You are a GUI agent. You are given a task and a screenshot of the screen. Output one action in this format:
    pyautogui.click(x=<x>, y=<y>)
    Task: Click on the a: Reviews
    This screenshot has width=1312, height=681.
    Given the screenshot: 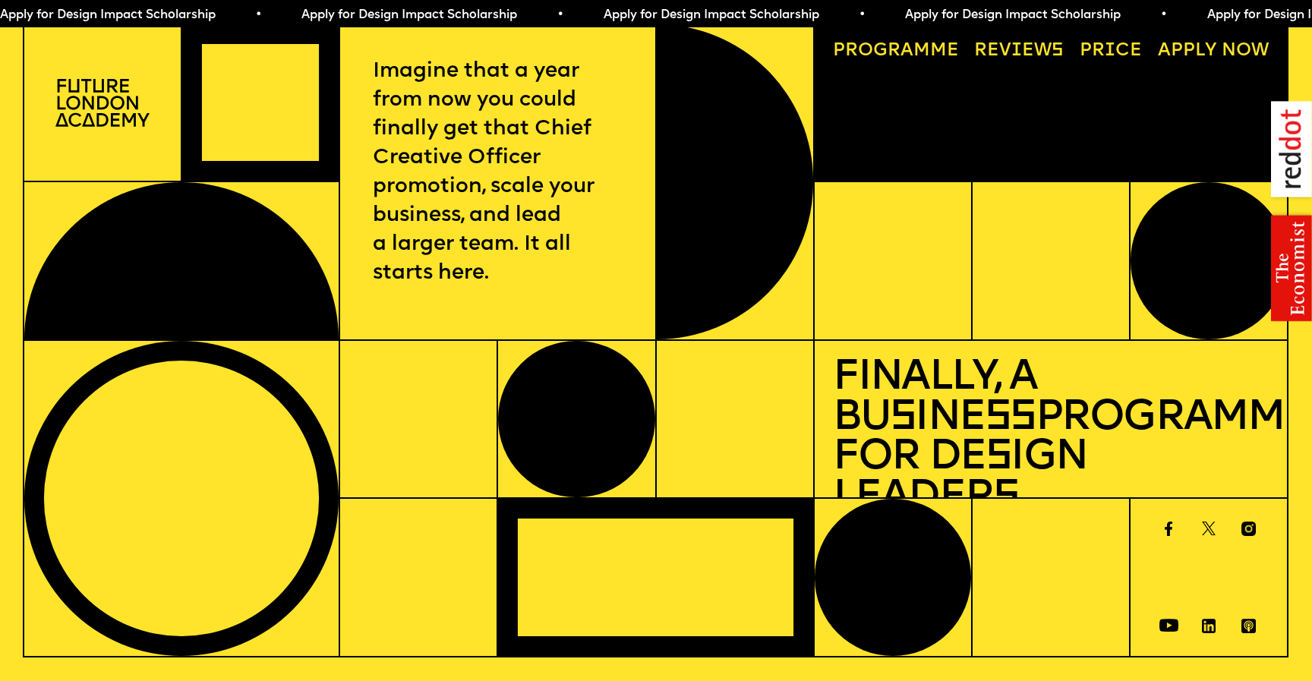 What is the action you would take?
    pyautogui.click(x=1019, y=52)
    